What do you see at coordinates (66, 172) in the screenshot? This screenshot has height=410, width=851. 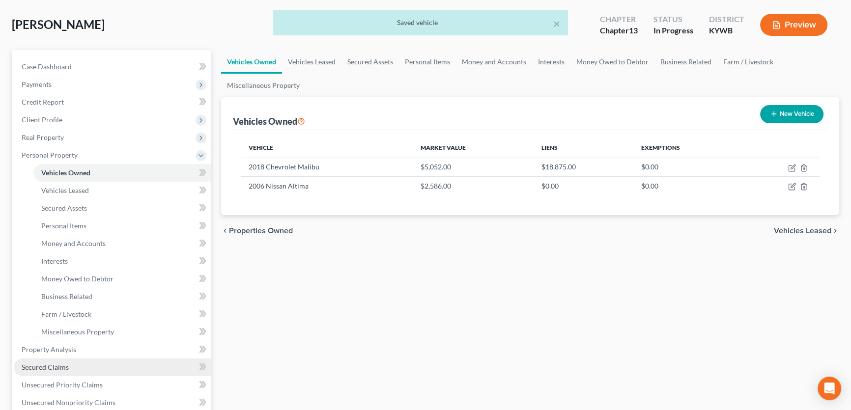 I see `span: Vehicles Owned` at bounding box center [66, 172].